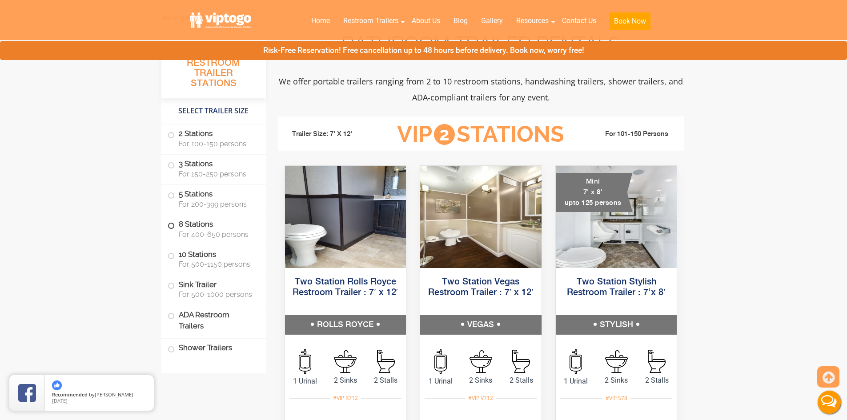 The width and height of the screenshot is (847, 420). What do you see at coordinates (830, 403) in the screenshot?
I see `button: Live Chat` at bounding box center [830, 403].